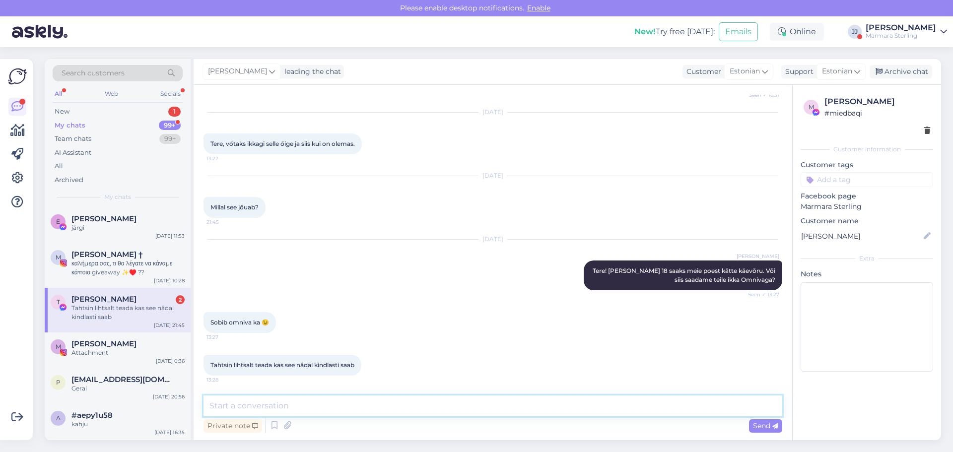 This screenshot has width=953, height=452. I want to click on div: Marmara Sterling, so click(901, 36).